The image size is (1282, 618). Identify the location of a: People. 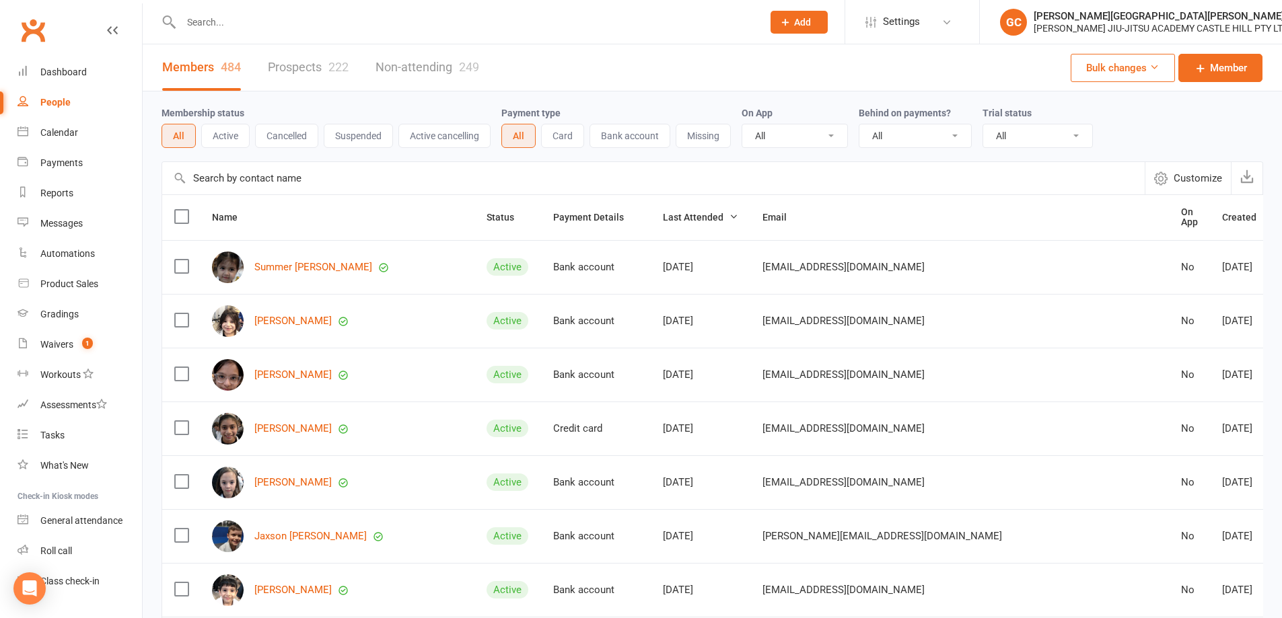
(79, 102).